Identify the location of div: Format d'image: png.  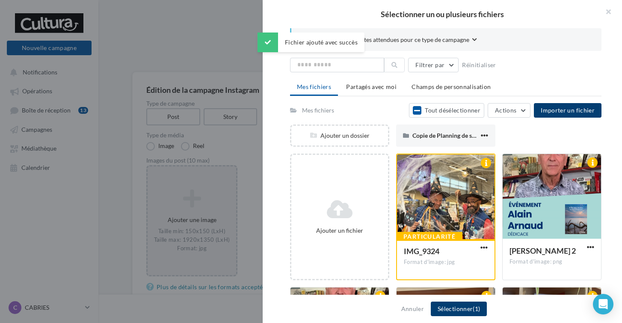
(551, 262).